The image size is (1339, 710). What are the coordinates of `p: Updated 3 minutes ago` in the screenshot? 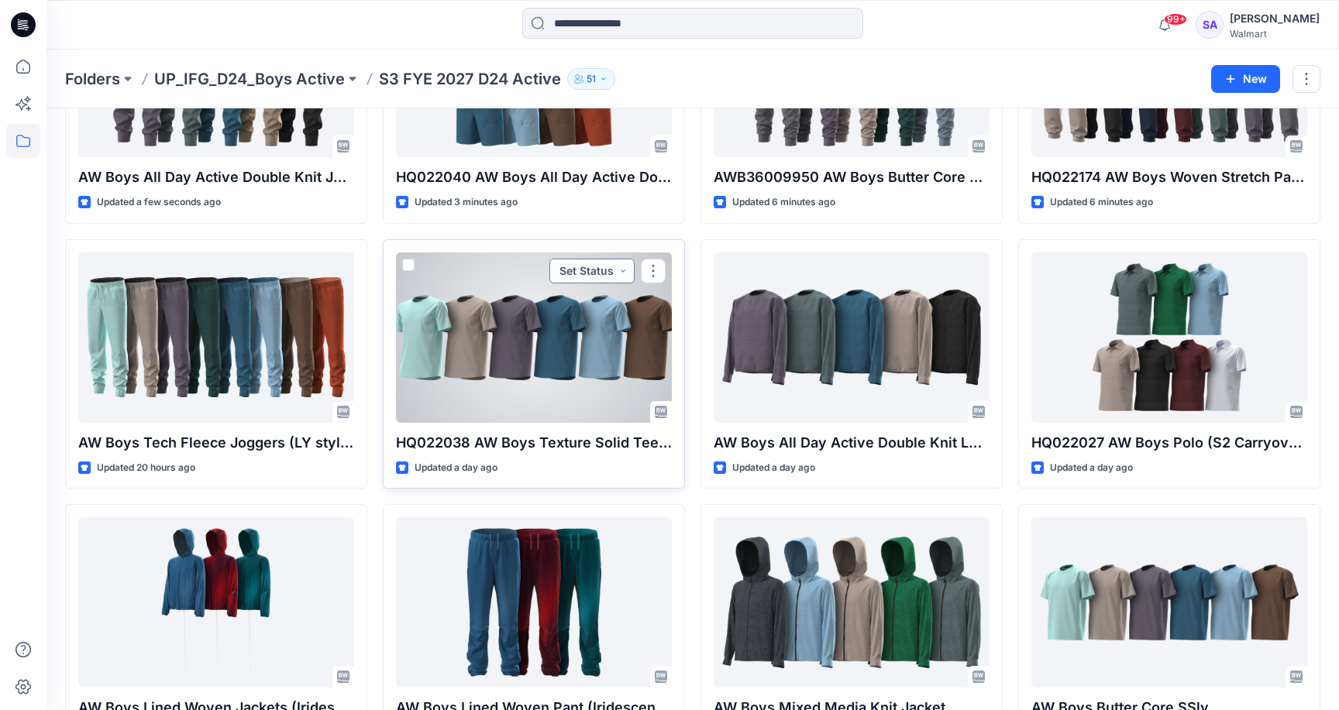 It's located at (466, 202).